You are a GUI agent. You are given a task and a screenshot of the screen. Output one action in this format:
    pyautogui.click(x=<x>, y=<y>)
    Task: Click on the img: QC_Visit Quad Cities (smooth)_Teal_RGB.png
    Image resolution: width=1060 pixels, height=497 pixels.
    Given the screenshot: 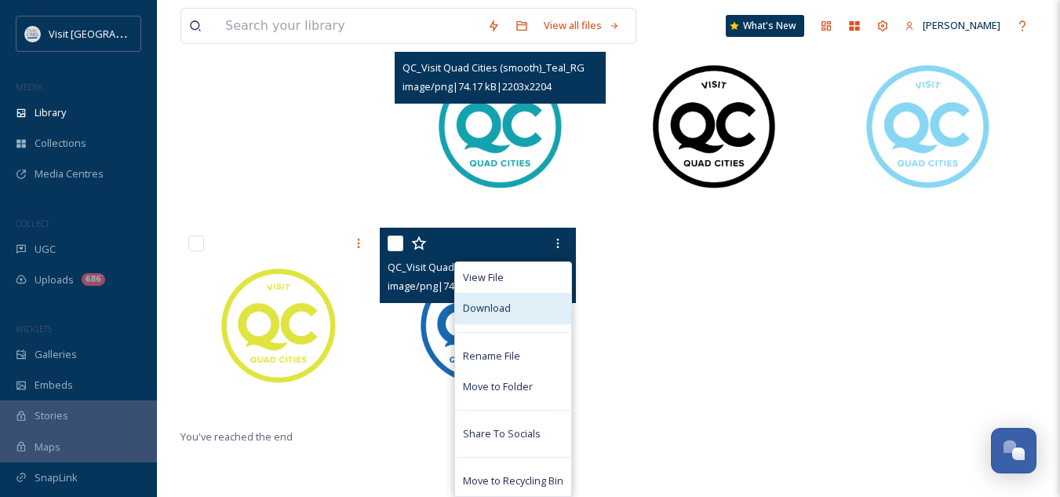 What is the action you would take?
    pyautogui.click(x=500, y=126)
    